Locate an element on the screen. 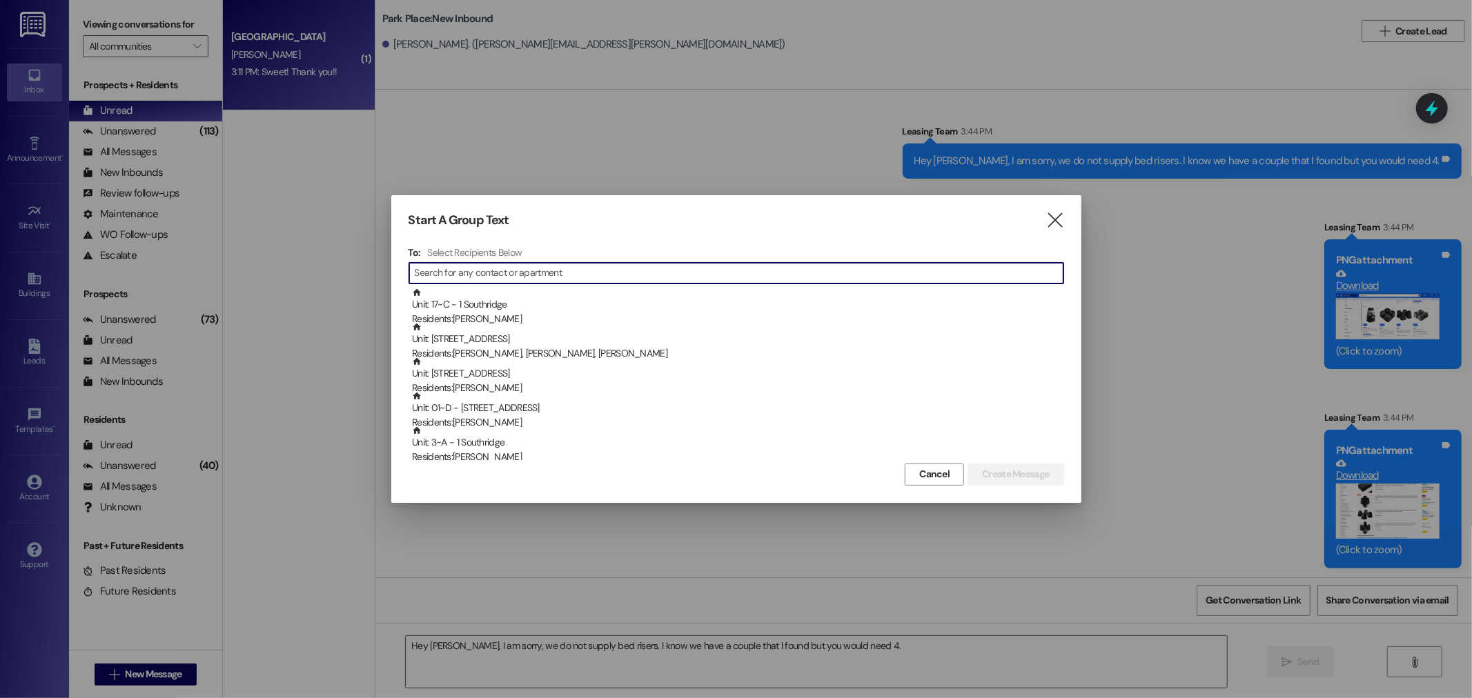 Image resolution: width=1472 pixels, height=698 pixels. button: Cancel is located at coordinates (934, 475).